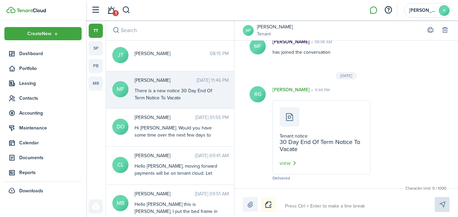 The width and height of the screenshot is (458, 217). What do you see at coordinates (50, 98) in the screenshot?
I see `span: Contacts` at bounding box center [50, 98].